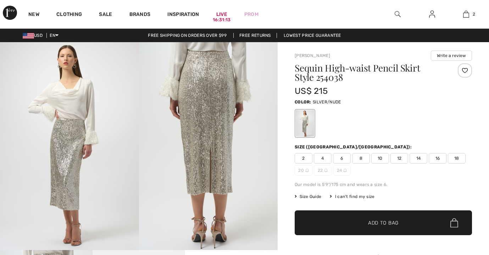 The width and height of the screenshot is (489, 255). I want to click on button: Add to Bag, so click(383, 223).